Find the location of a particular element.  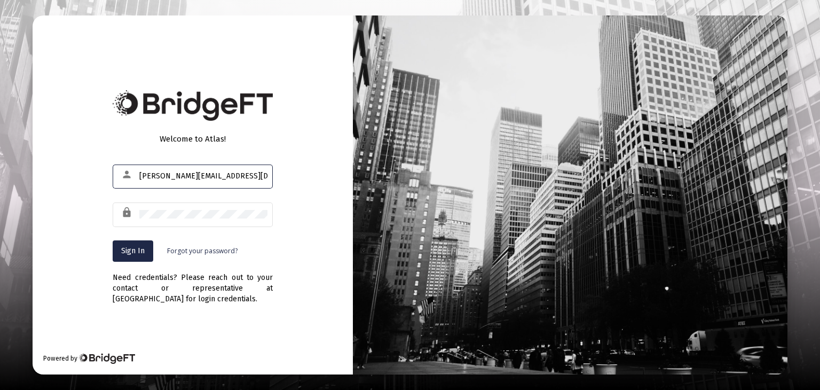

div: Powered by is located at coordinates (89, 358).